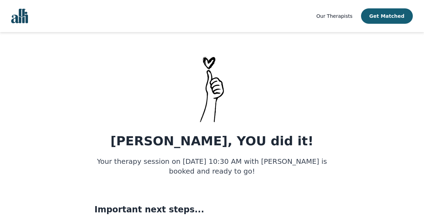 This screenshot has height=219, width=424. Describe the element at coordinates (20, 16) in the screenshot. I see `img: alli logo` at that location.